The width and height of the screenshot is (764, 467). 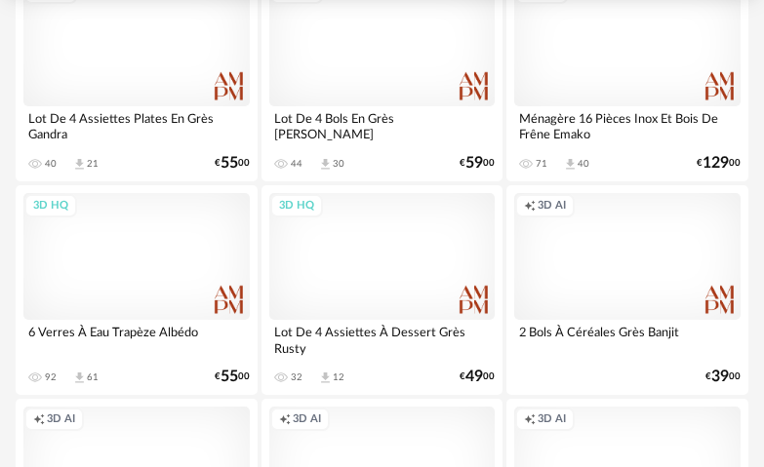 I want to click on div: 30, so click(x=338, y=164).